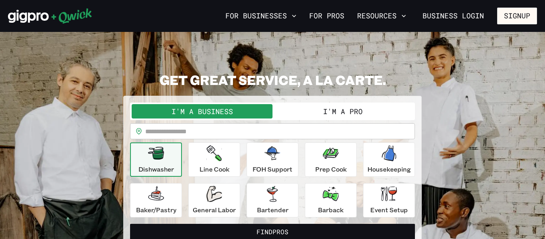 This screenshot has height=239, width=545. Describe the element at coordinates (214, 210) in the screenshot. I see `p: General Labor` at that location.